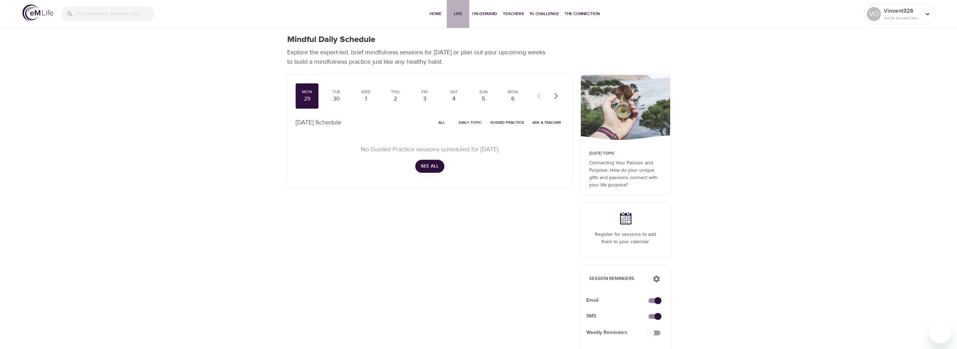 This screenshot has width=957, height=349. I want to click on span: Email, so click(619, 300).